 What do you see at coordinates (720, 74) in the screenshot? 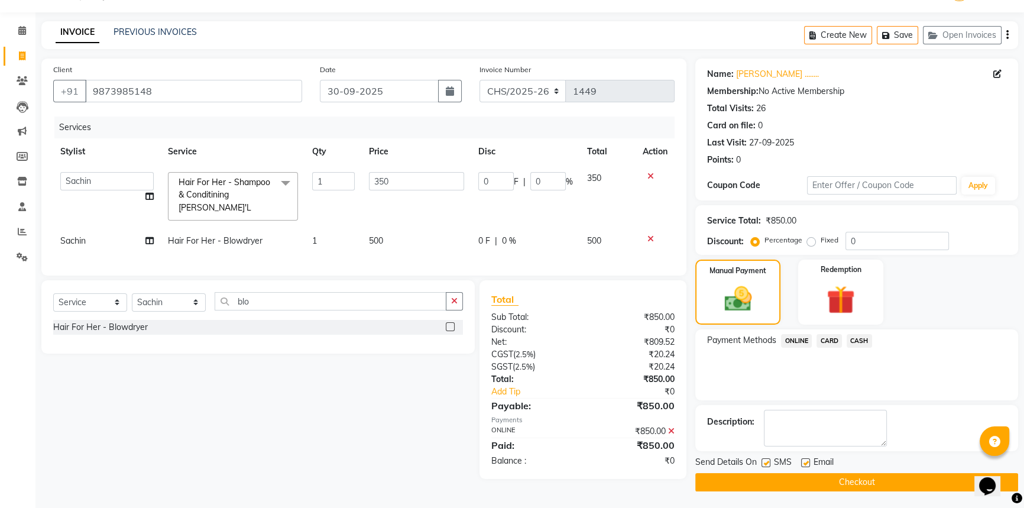
I see `div: Name:` at bounding box center [720, 74].